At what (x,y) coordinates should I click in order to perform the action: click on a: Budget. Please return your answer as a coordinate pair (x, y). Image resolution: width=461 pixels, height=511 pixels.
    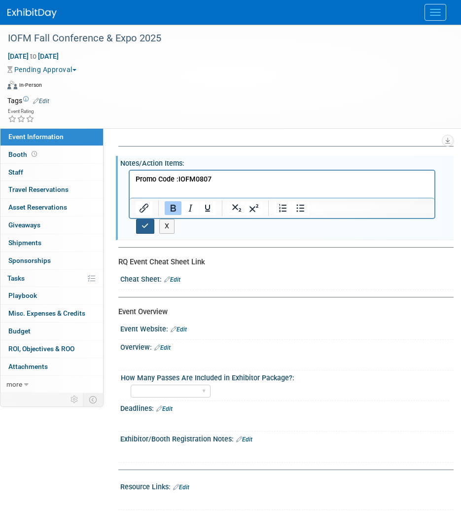
    Looking at the image, I should click on (52, 331).